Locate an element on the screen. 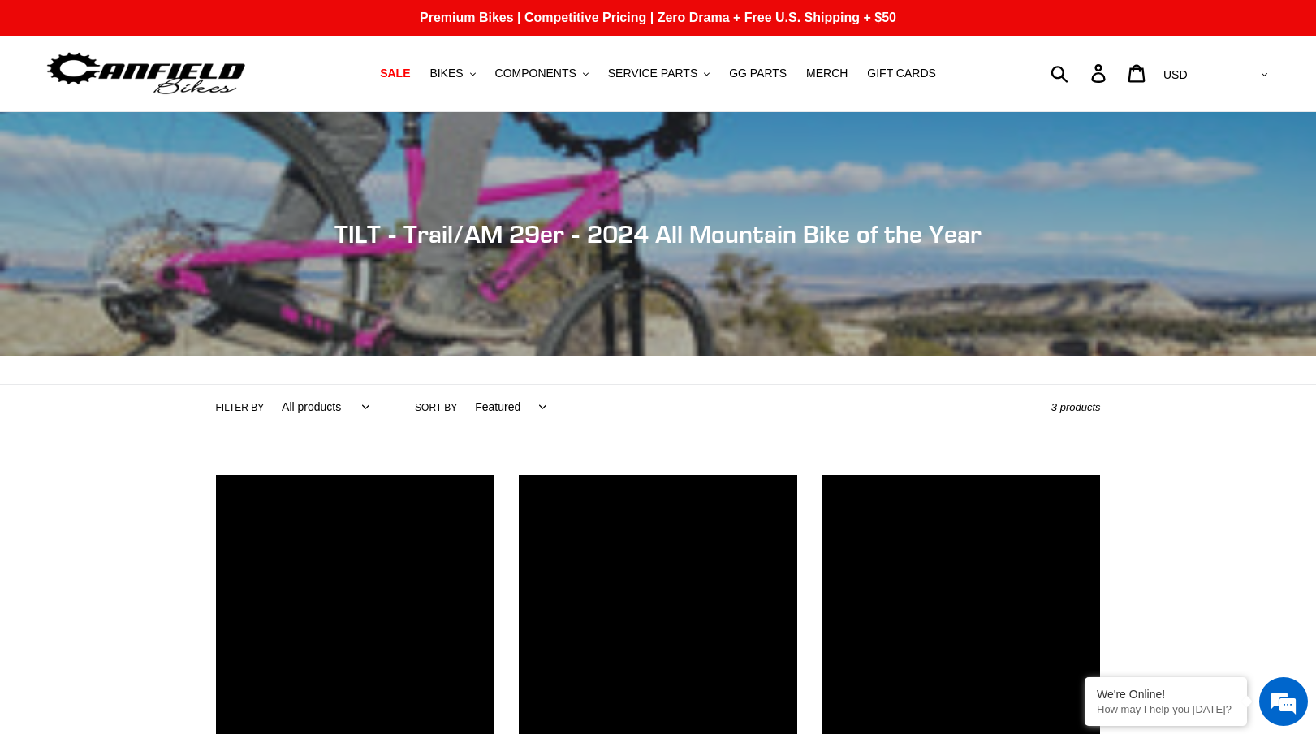 This screenshot has height=734, width=1316. div: We're Online! is located at coordinates (1166, 694).